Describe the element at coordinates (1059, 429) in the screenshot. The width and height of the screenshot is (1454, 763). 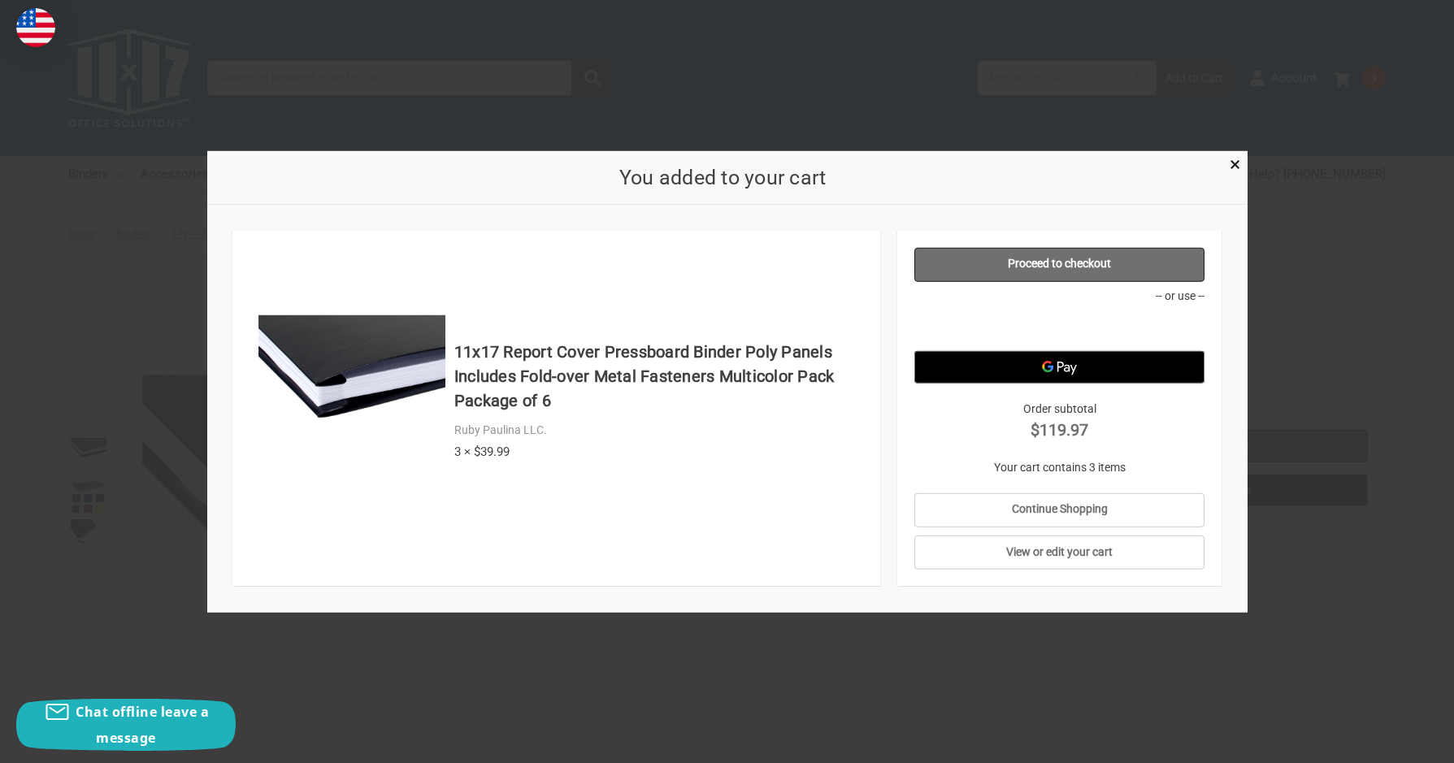
I see `strong: $119.97` at that location.